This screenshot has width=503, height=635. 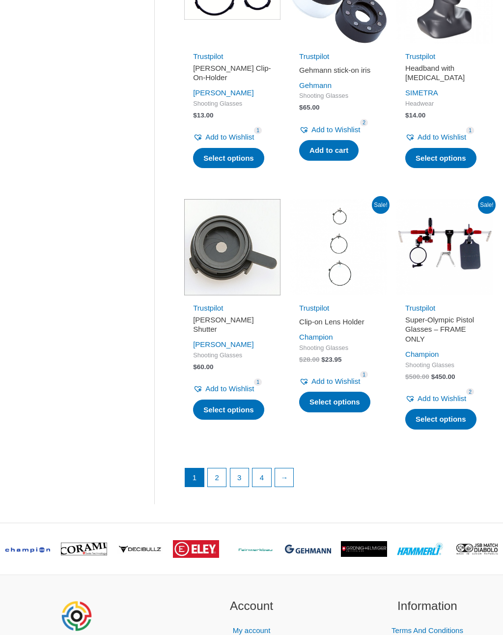 I want to click on bdi: 450.00, so click(x=443, y=377).